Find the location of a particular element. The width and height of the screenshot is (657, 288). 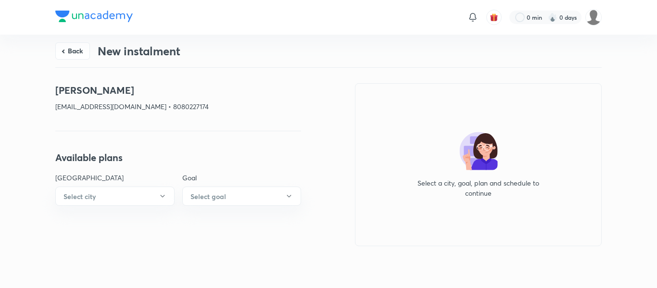

img: streak is located at coordinates (553, 17).